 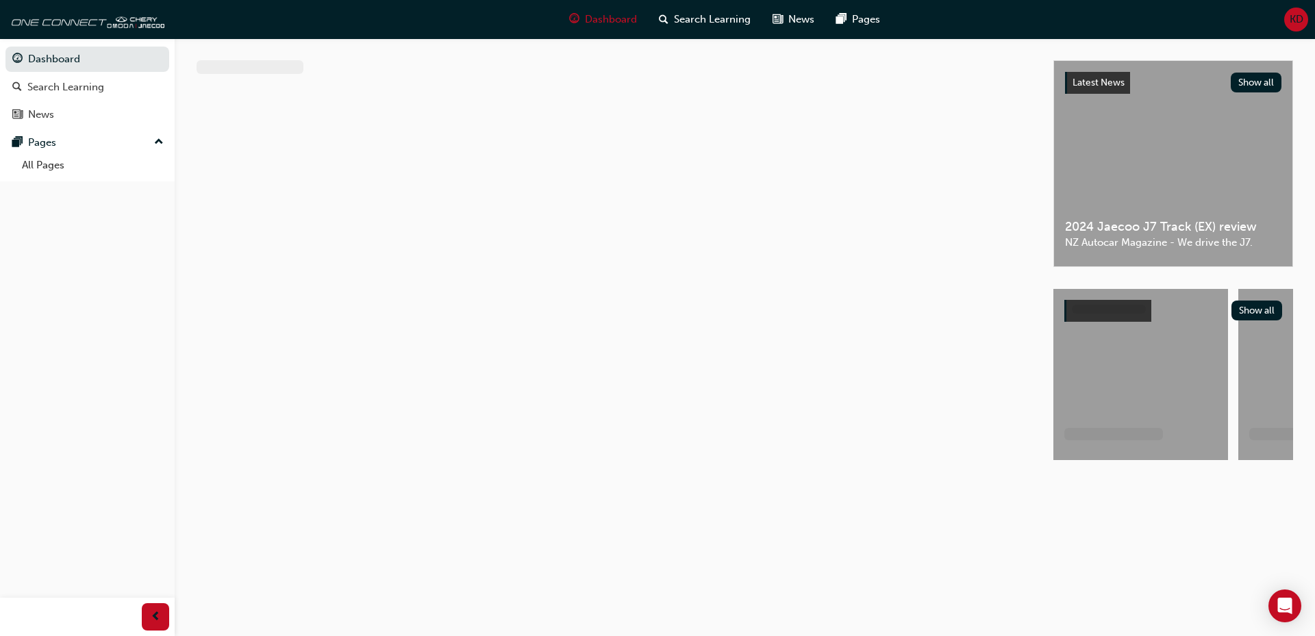 What do you see at coordinates (793, 19) in the screenshot?
I see `a: news-iconNews` at bounding box center [793, 19].